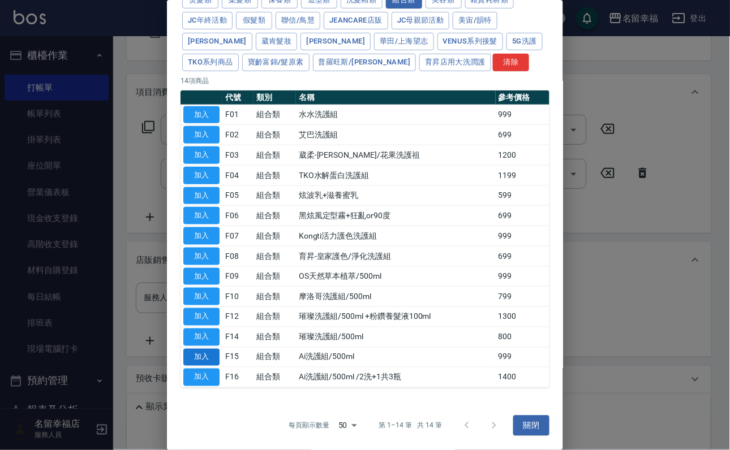 The image size is (730, 450). I want to click on td: F10, so click(238, 297).